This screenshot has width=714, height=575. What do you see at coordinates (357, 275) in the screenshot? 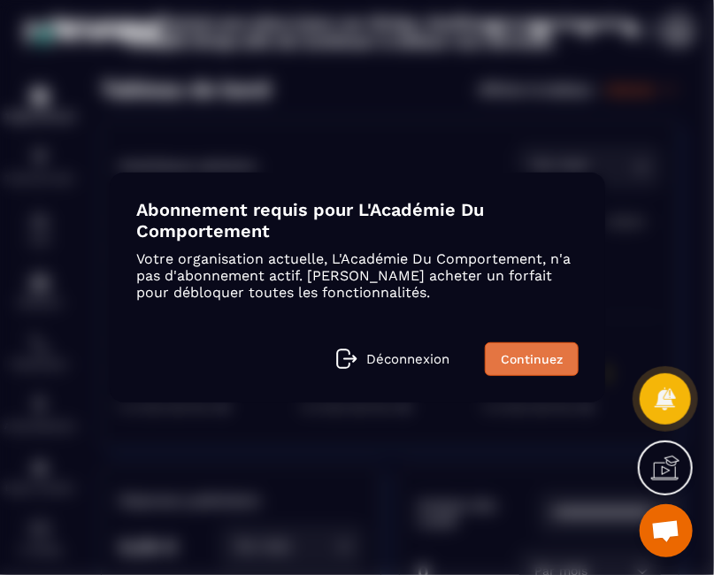
I see `p: Votre organisation actuelle, L'Académie Du Comportement, n'a pas d'abonnement actif. [PERSON_NAME...` at bounding box center [357, 275].